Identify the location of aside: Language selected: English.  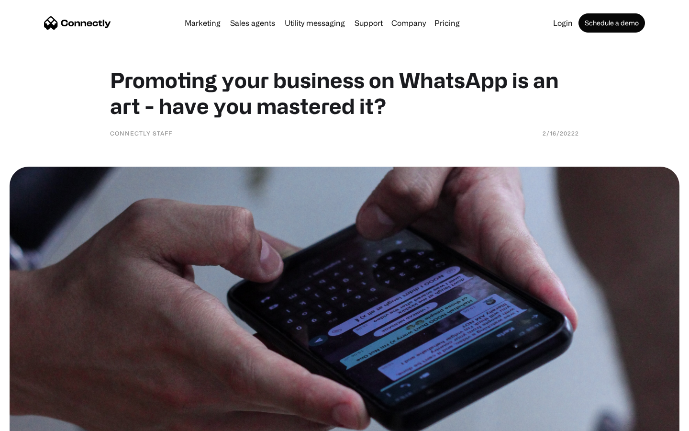
(33, 421).